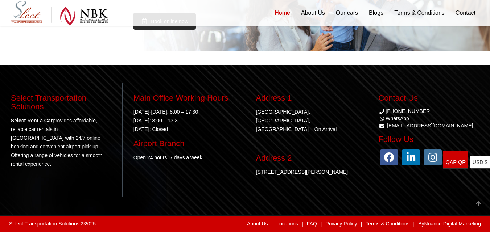  I want to click on a: FAQ, so click(312, 224).